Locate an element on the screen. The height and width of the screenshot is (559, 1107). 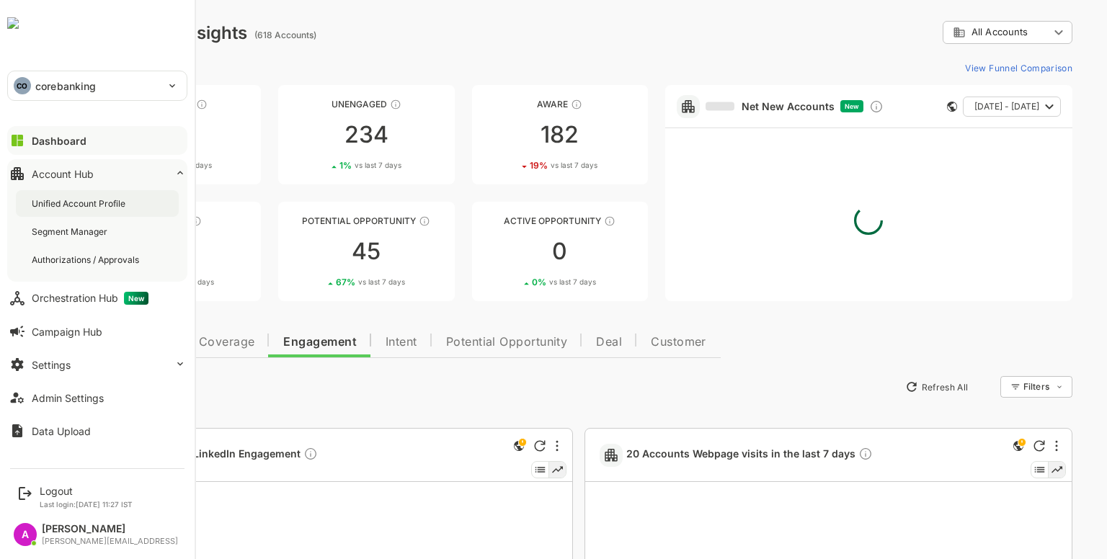
button: Account Hub is located at coordinates (97, 174).